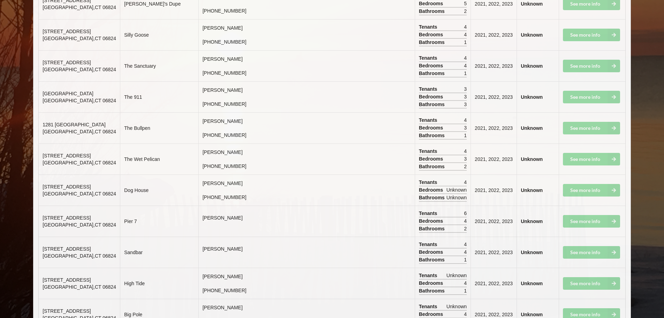 The width and height of the screenshot is (664, 318). Describe the element at coordinates (159, 283) in the screenshot. I see `td: High Tide` at that location.